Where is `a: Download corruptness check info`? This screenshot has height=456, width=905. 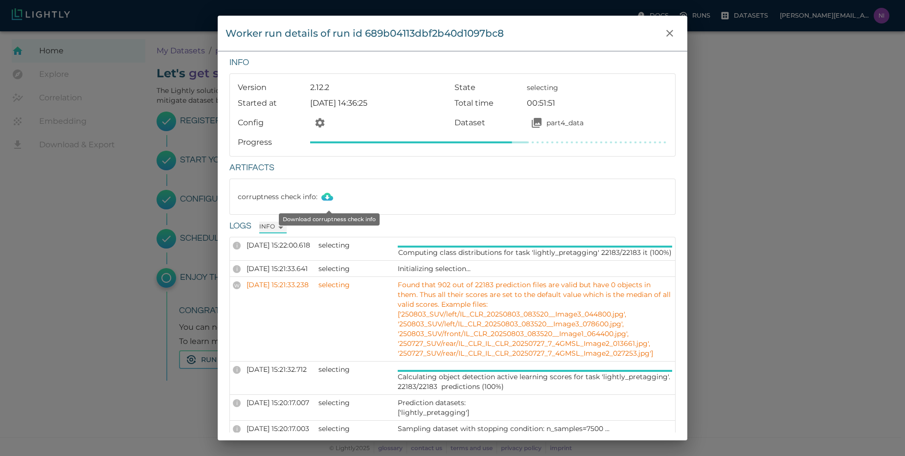
a: Download corruptness check info is located at coordinates (327, 197).